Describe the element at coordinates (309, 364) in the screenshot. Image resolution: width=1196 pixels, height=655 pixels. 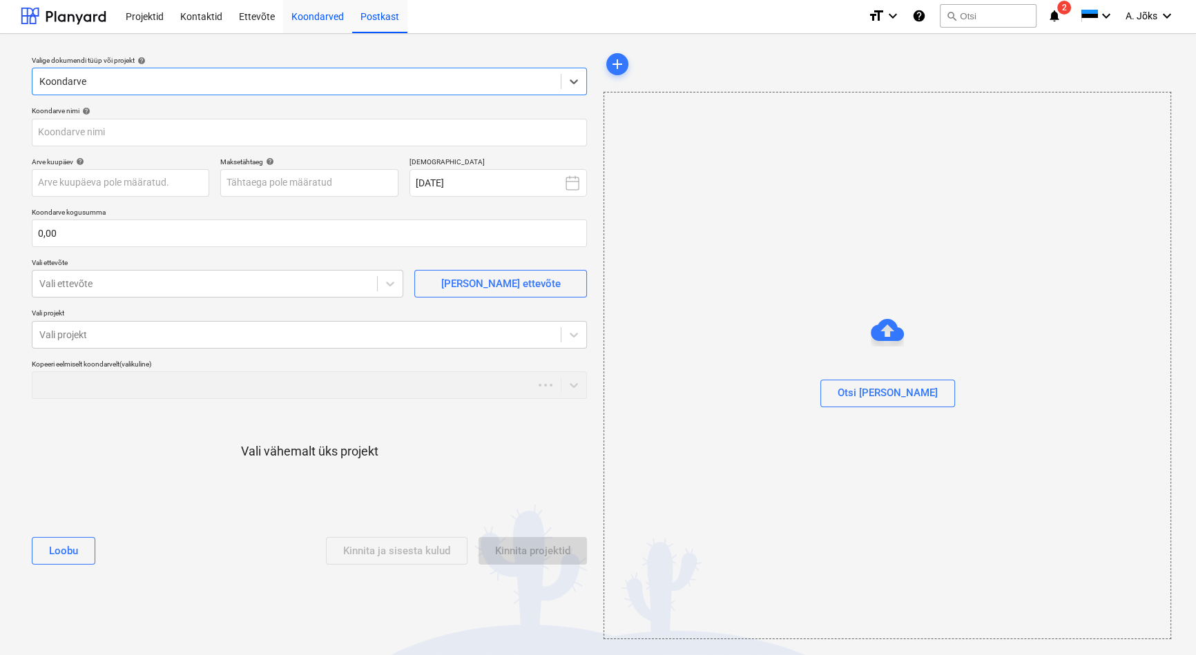
I see `div: Kopeeri eelmiselt koondarvelt (valikuline)` at that location.